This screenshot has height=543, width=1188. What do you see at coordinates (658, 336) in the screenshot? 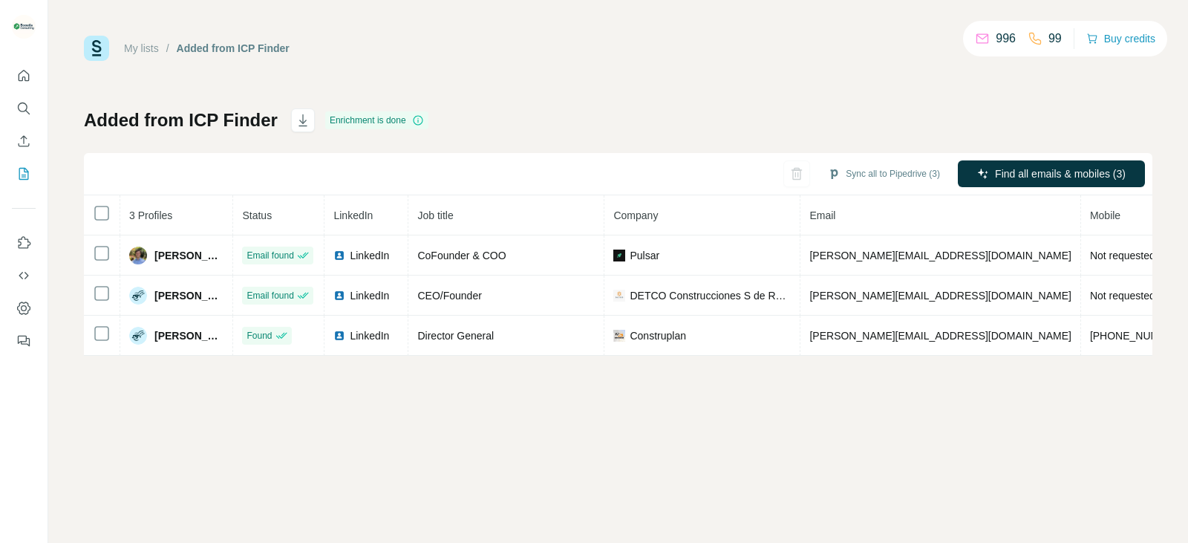
I see `span: Construplan` at bounding box center [658, 336].